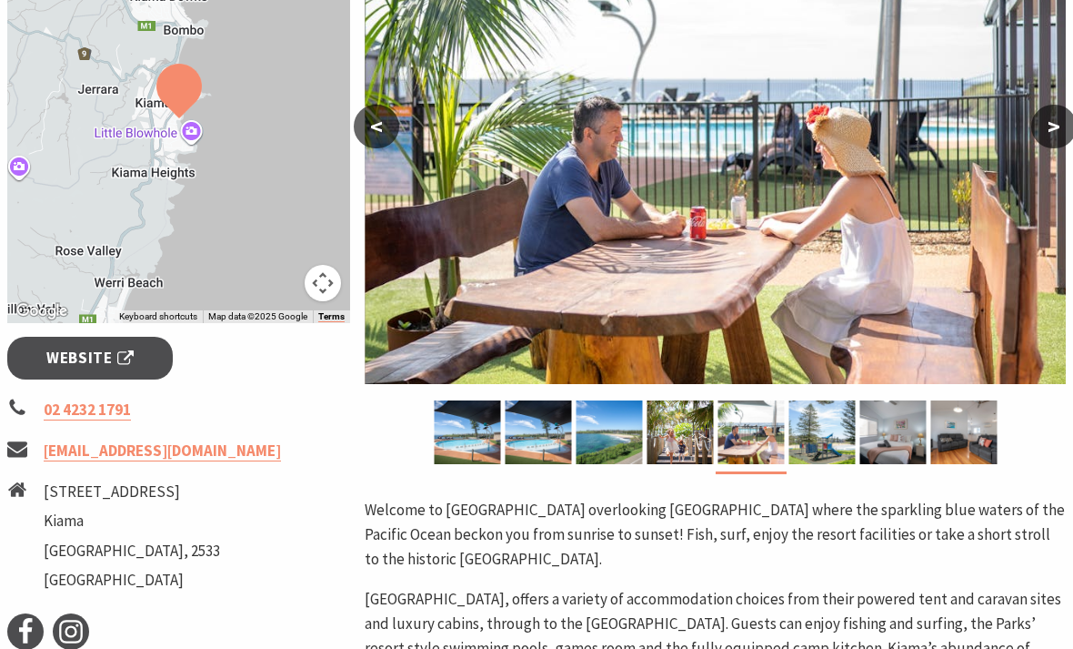  What do you see at coordinates (821, 432) in the screenshot?
I see `img: Playground` at bounding box center [821, 432].